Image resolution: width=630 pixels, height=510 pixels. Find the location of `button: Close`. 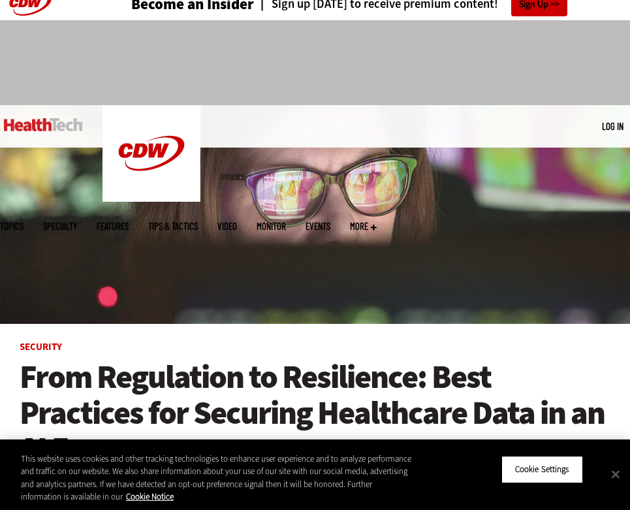

button: Close is located at coordinates (616, 474).